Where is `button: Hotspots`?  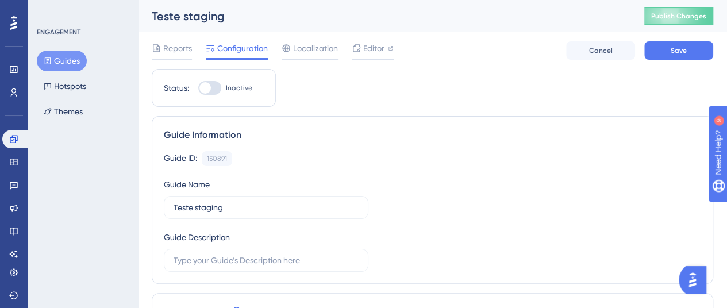
button: Hotspots is located at coordinates (65, 86).